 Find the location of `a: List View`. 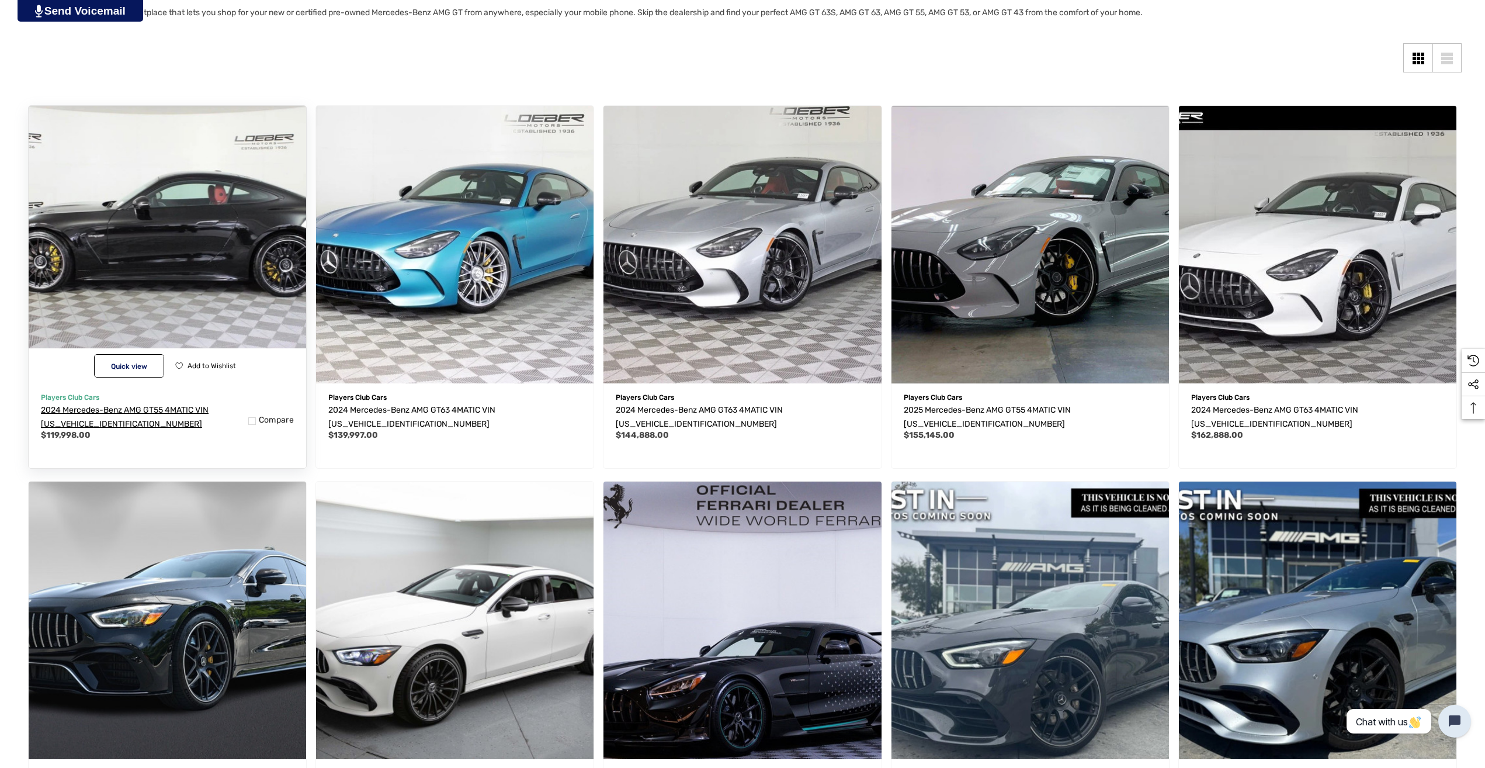

a: List View is located at coordinates (1447, 58).